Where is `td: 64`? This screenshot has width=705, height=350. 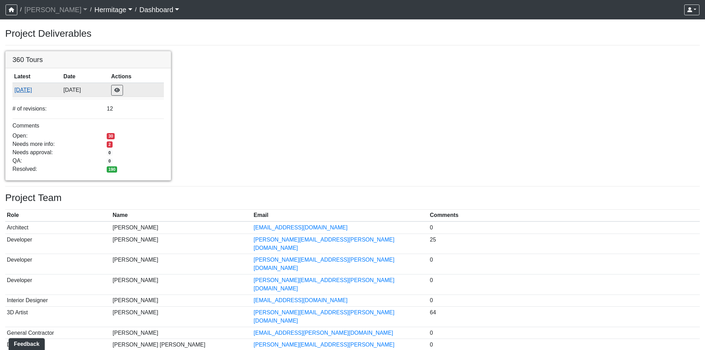 td: 64 is located at coordinates (564, 317).